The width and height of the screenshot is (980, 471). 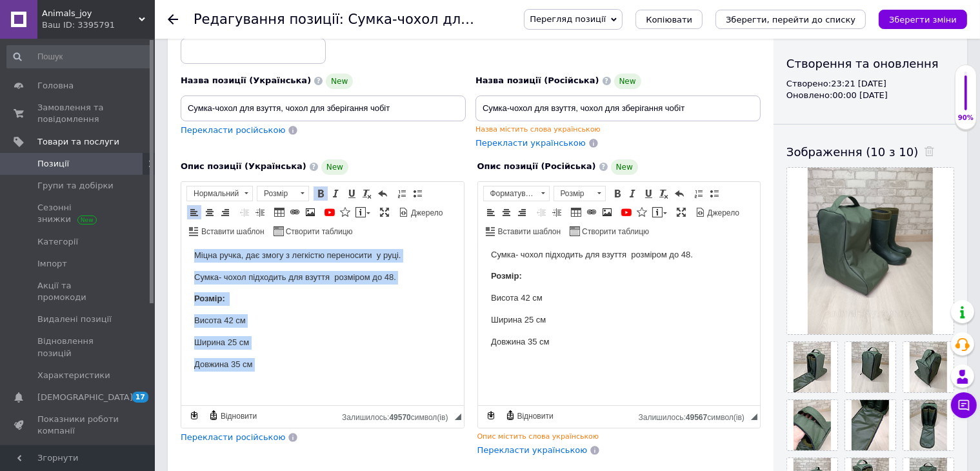 What do you see at coordinates (538, 80) in the screenshot?
I see `span: Назва позиції (Російська)` at bounding box center [538, 80].